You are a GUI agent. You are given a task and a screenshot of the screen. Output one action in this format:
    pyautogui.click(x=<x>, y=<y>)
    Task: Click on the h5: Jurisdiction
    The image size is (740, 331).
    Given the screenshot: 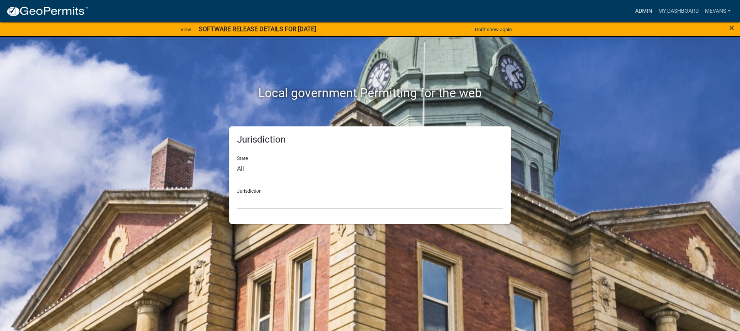 What is the action you would take?
    pyautogui.click(x=370, y=140)
    